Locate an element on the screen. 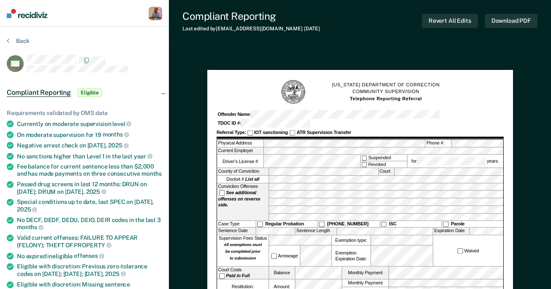 The height and width of the screenshot is (289, 551). div: Exemption Expiration Date: is located at coordinates (350, 256).